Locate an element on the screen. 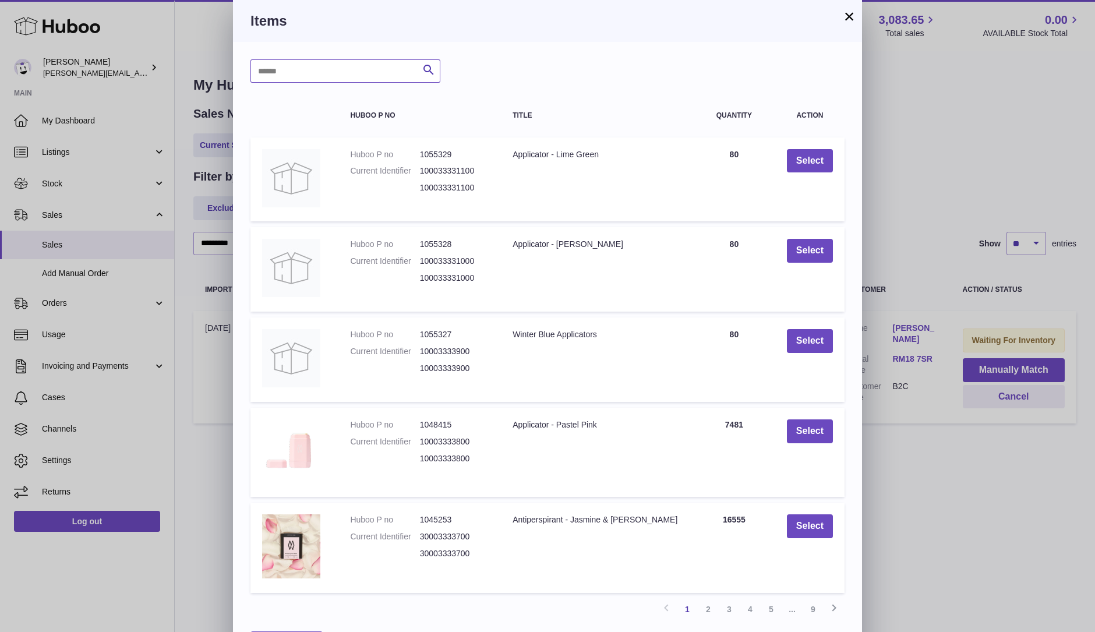 The height and width of the screenshot is (632, 1095). h3: Items is located at coordinates (548, 21).